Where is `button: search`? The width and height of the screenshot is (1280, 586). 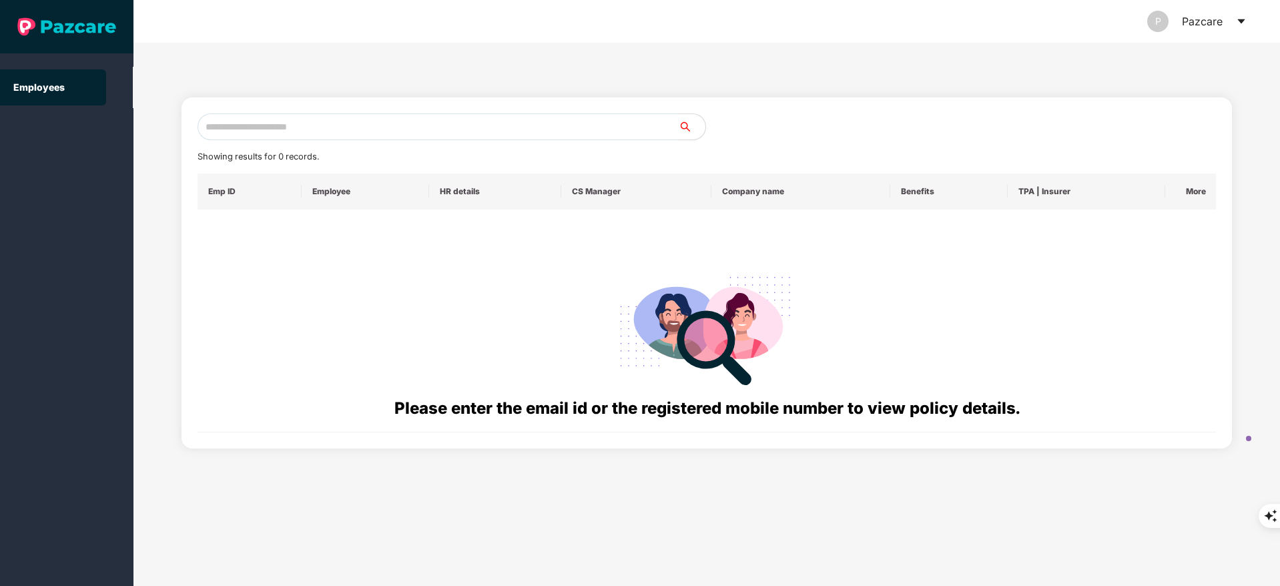
button: search is located at coordinates (692, 127).